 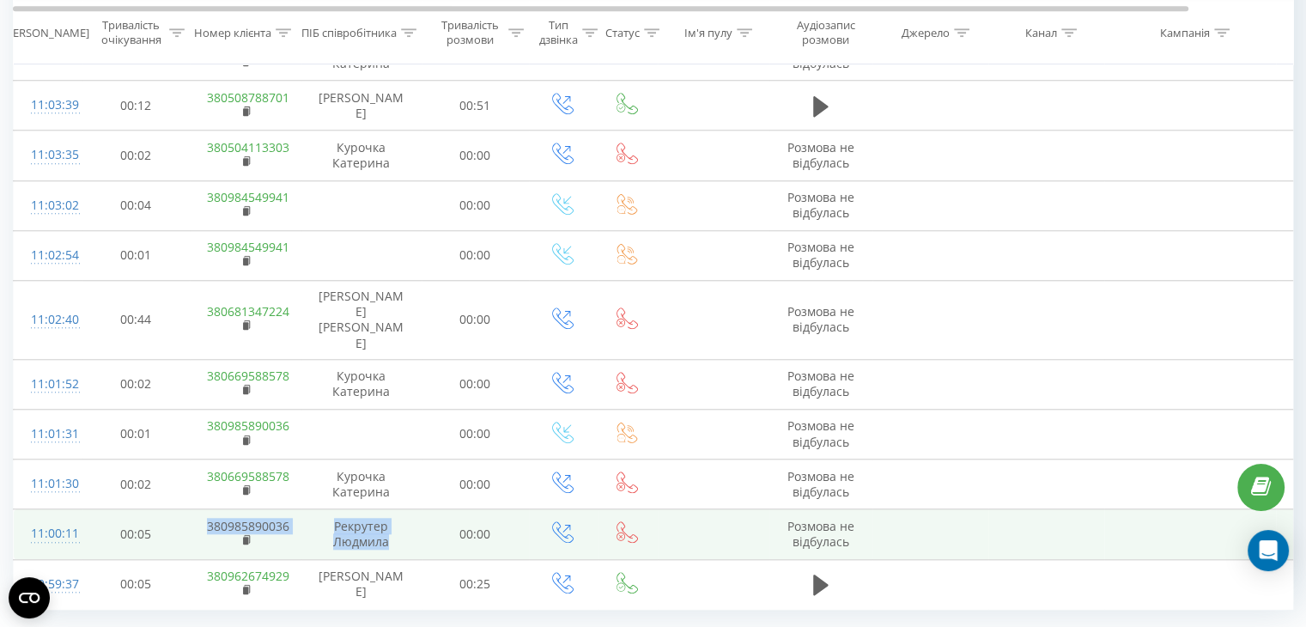 What do you see at coordinates (558, 33) in the screenshot?
I see `div: Тип дзвінка` at bounding box center [558, 33].